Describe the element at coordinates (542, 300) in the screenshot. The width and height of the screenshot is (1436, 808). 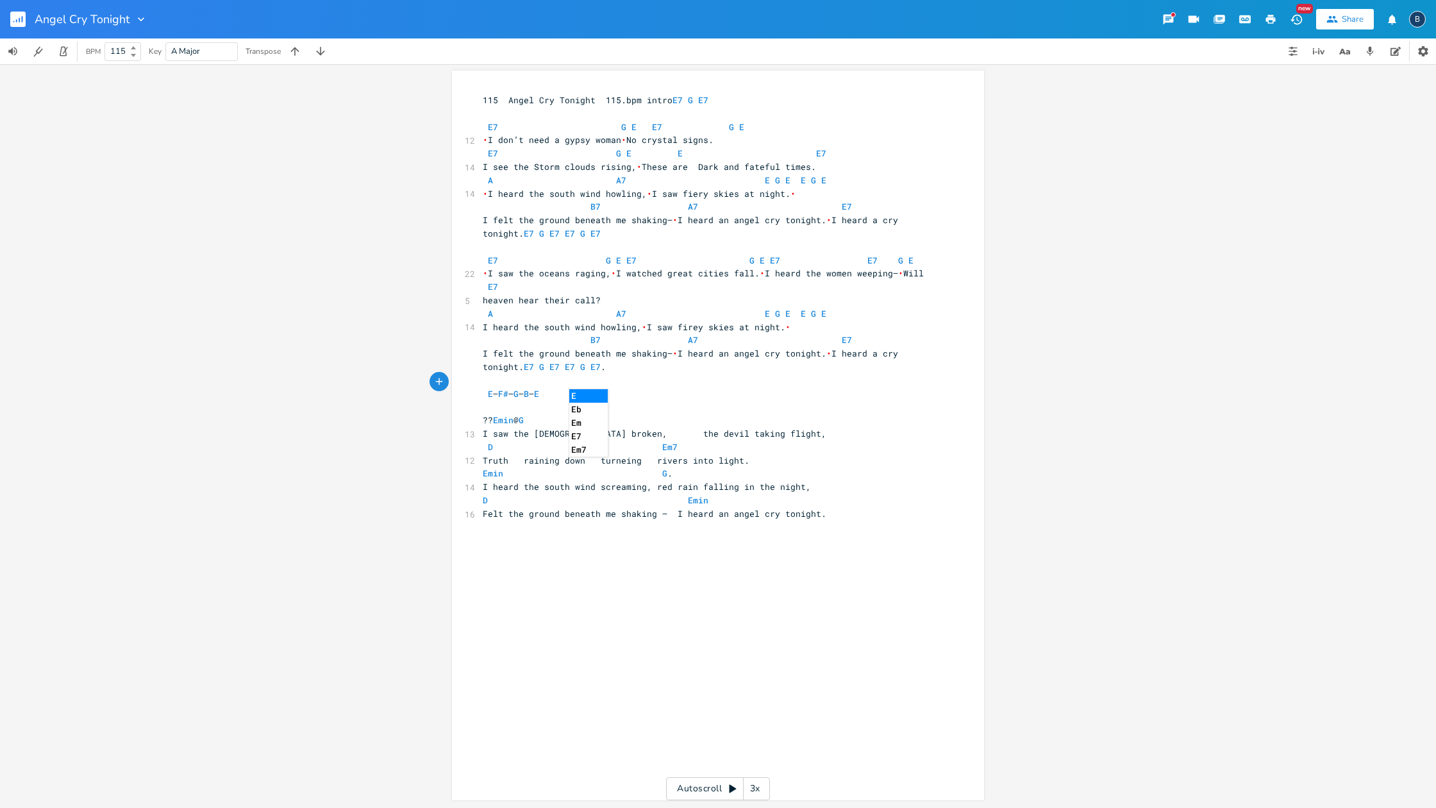
I see `span: heaven hear their call?` at that location.